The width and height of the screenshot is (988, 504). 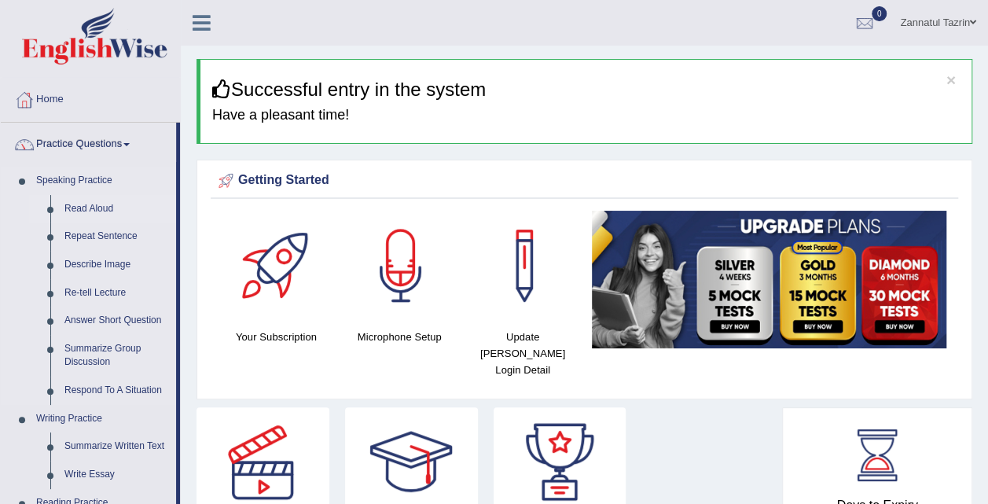 What do you see at coordinates (88, 142) in the screenshot?
I see `a: Practice Questions` at bounding box center [88, 142].